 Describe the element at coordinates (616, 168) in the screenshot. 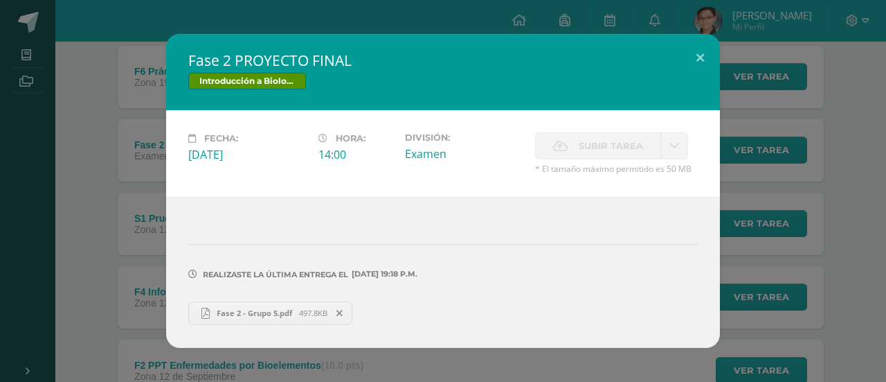

I see `span: * El tamaño máximo permitido es 50 MB` at that location.